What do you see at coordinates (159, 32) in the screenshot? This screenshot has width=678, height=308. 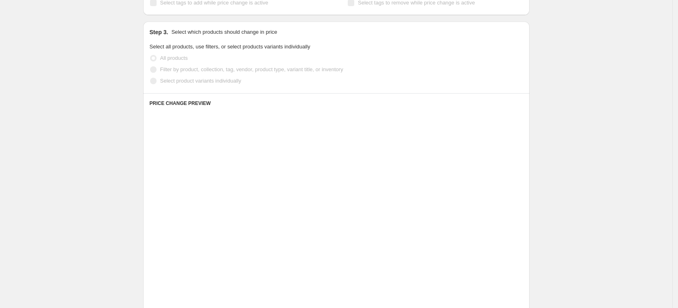 I see `h2: Step 3.` at bounding box center [159, 32].